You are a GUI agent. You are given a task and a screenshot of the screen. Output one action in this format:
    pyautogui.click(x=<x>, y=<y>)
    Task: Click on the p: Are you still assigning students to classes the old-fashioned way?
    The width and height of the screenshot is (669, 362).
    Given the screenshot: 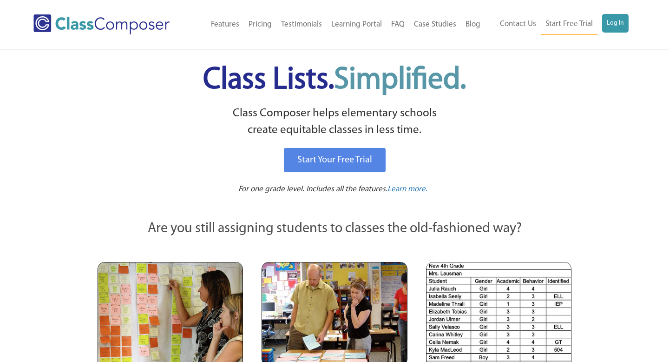 What is the action you would take?
    pyautogui.click(x=335, y=229)
    